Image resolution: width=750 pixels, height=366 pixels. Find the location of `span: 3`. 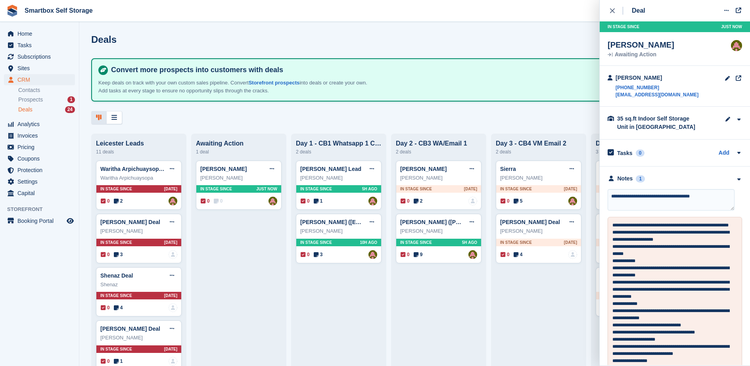

span: 3 is located at coordinates (318, 255).